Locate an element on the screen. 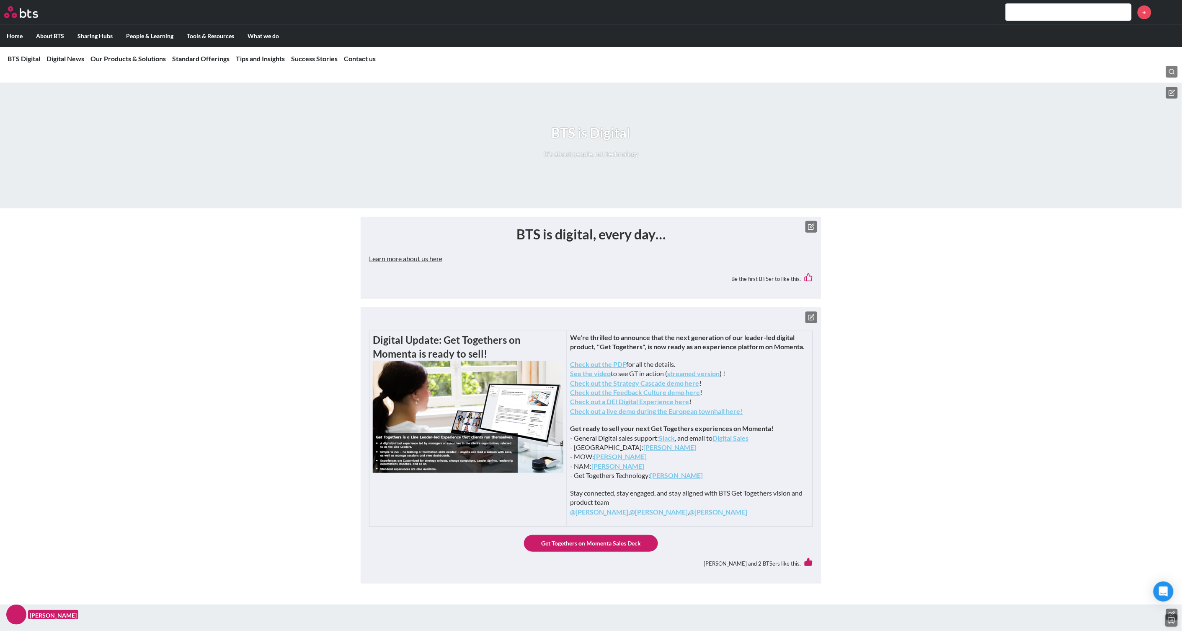 The height and width of the screenshot is (631, 1182). a: Tips and Insights is located at coordinates (260, 58).